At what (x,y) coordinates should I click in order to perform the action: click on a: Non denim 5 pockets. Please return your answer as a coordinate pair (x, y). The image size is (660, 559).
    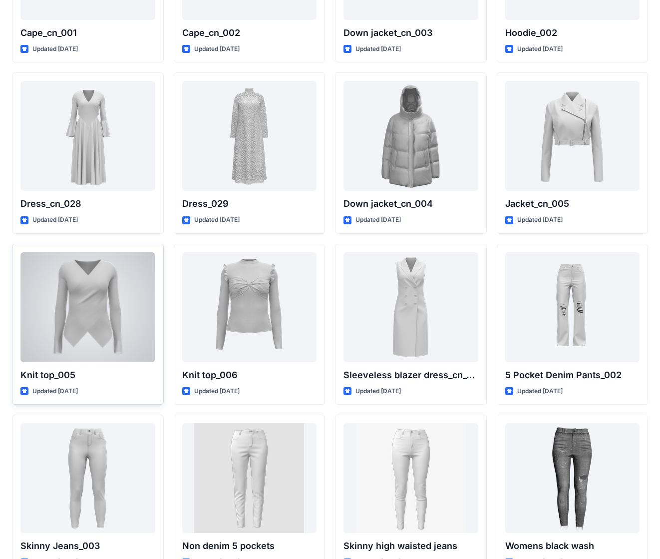
    Looking at the image, I should click on (250, 478).